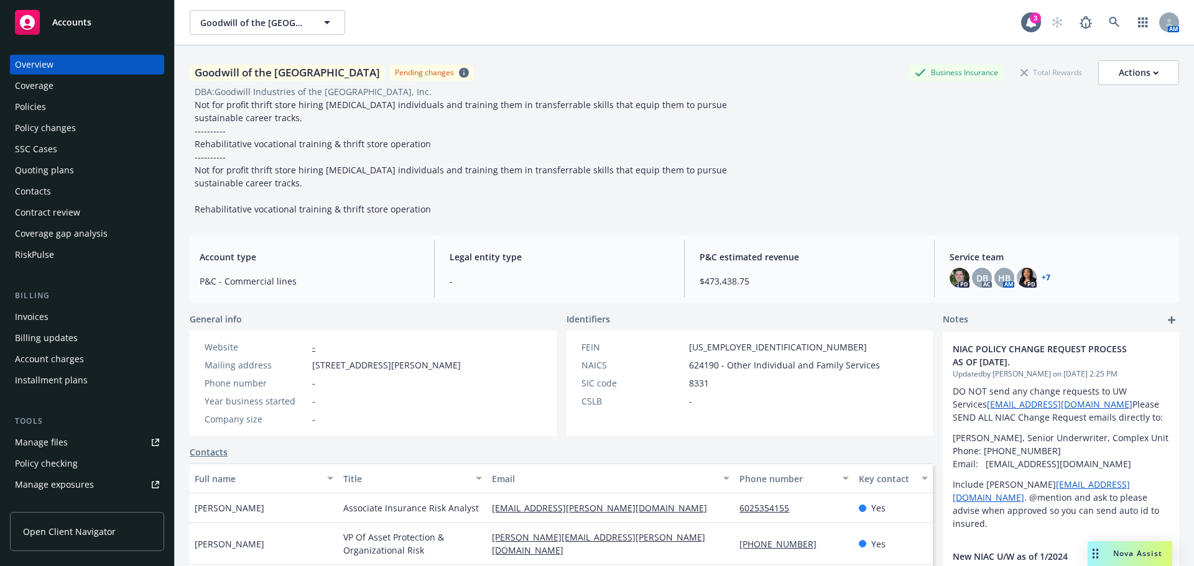  What do you see at coordinates (1045, 556) in the screenshot?
I see `span: New NIAC U/W as of 1/2024` at bounding box center [1045, 556].